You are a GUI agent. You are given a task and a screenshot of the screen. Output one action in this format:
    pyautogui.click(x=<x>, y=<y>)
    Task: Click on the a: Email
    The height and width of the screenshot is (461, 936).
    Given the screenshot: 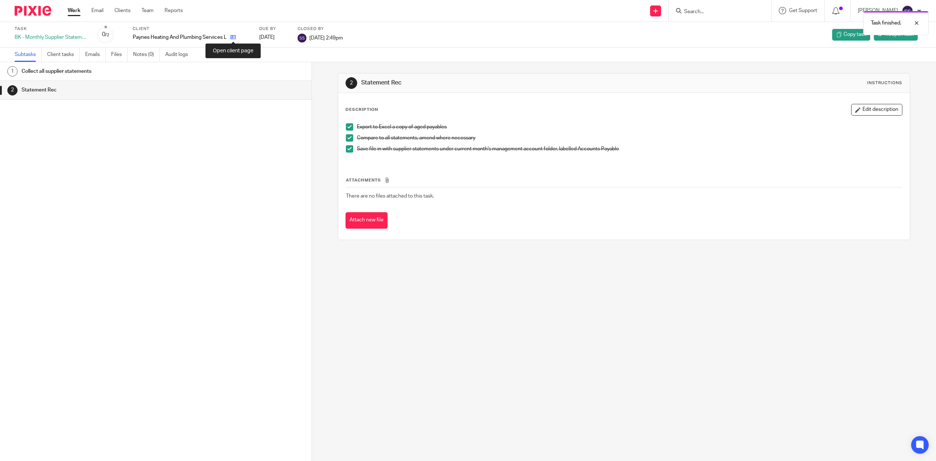 What is the action you would take?
    pyautogui.click(x=97, y=11)
    